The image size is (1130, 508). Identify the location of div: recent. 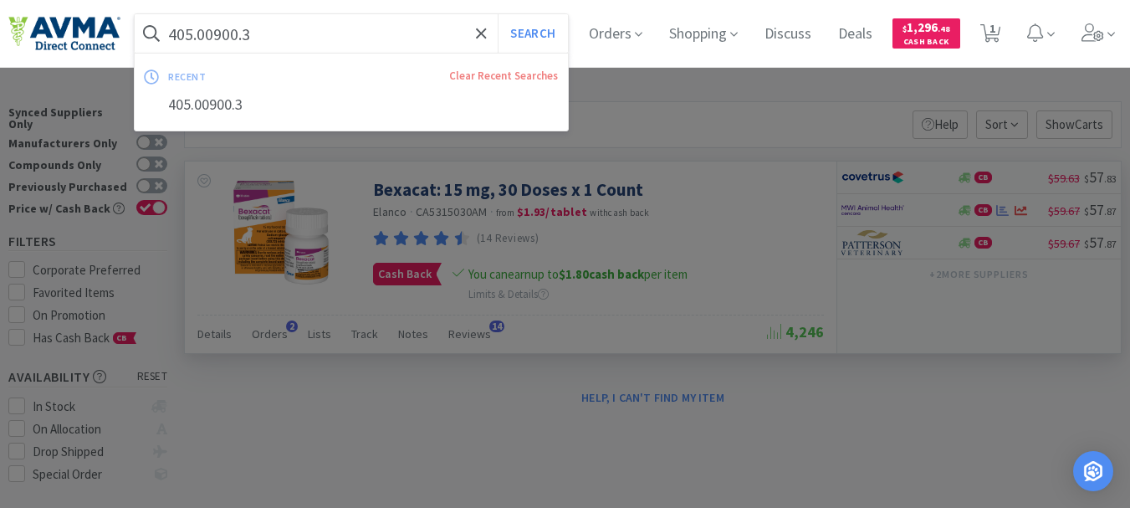
(248, 76).